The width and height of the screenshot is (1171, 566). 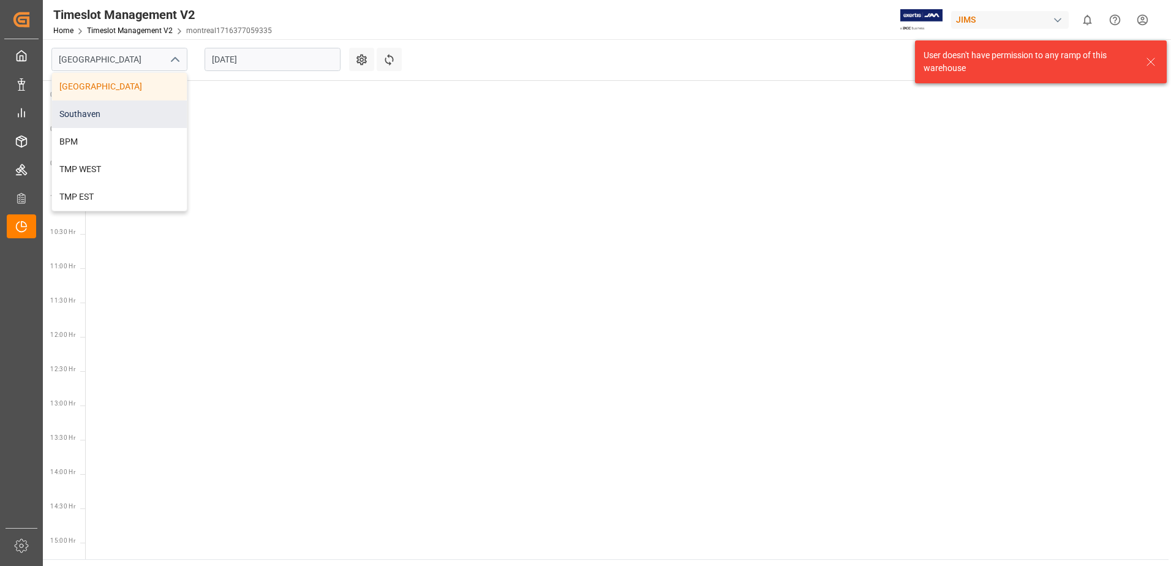 What do you see at coordinates (62, 266) in the screenshot?
I see `span: 11:00 Hr` at bounding box center [62, 266].